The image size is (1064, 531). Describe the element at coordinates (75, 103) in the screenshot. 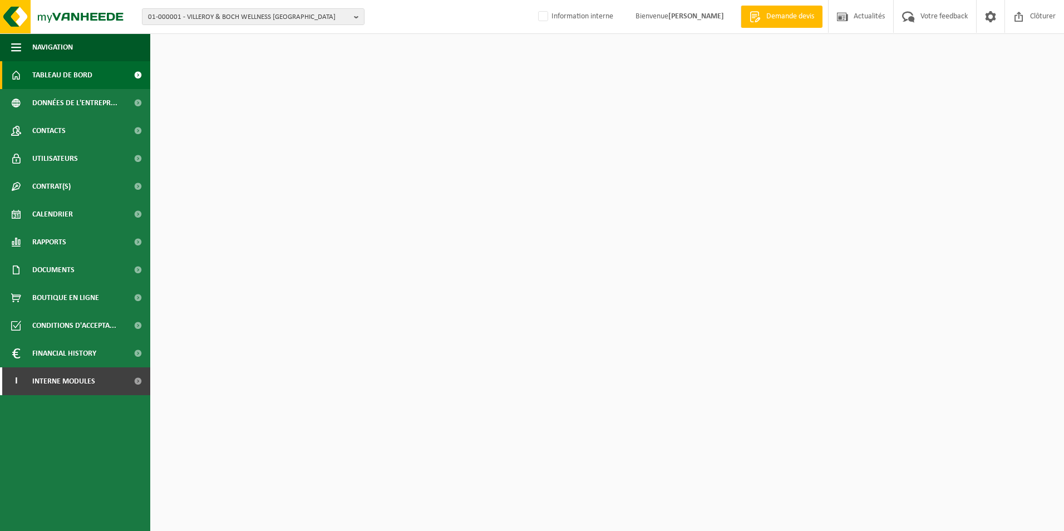

I see `span: Données de l'entrepr...` at that location.